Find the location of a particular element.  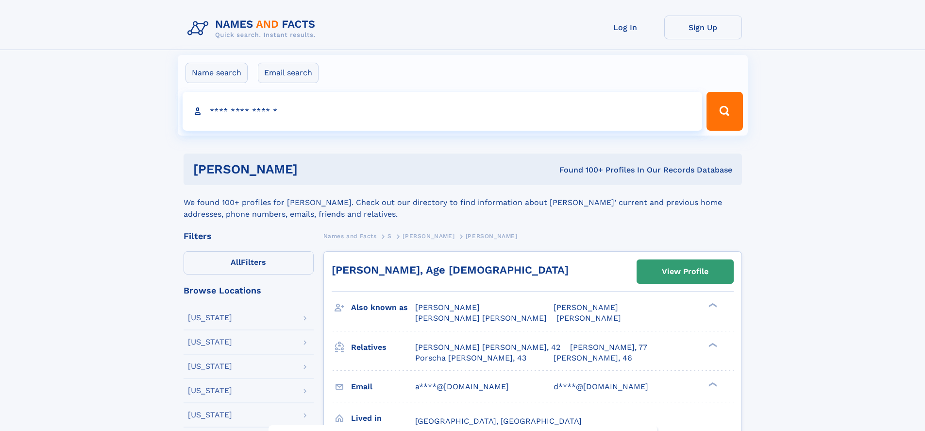

div: Found 100+ Profiles In Our Records Database is located at coordinates (580, 170).